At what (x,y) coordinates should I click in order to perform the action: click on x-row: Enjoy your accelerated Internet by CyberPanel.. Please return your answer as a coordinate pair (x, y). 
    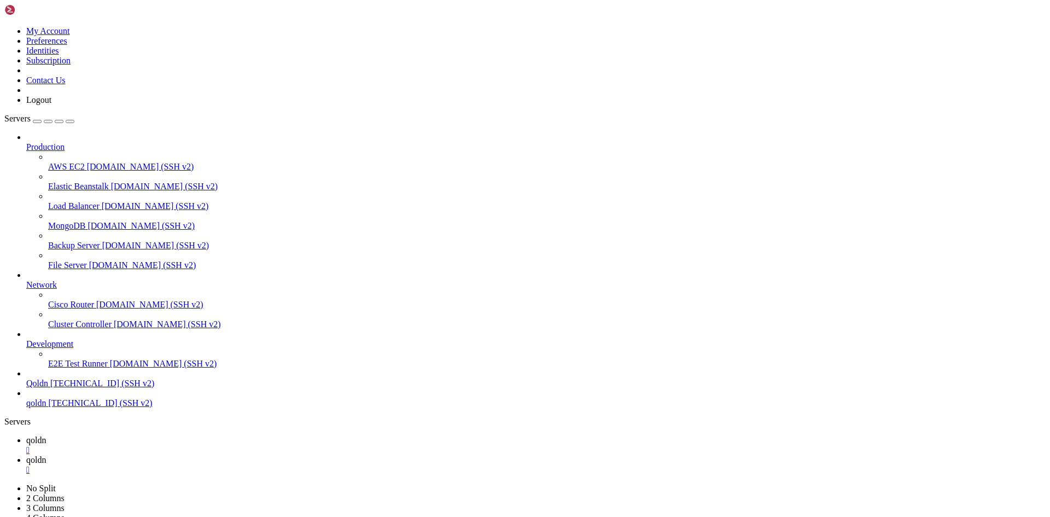
    Looking at the image, I should click on (456, 418).